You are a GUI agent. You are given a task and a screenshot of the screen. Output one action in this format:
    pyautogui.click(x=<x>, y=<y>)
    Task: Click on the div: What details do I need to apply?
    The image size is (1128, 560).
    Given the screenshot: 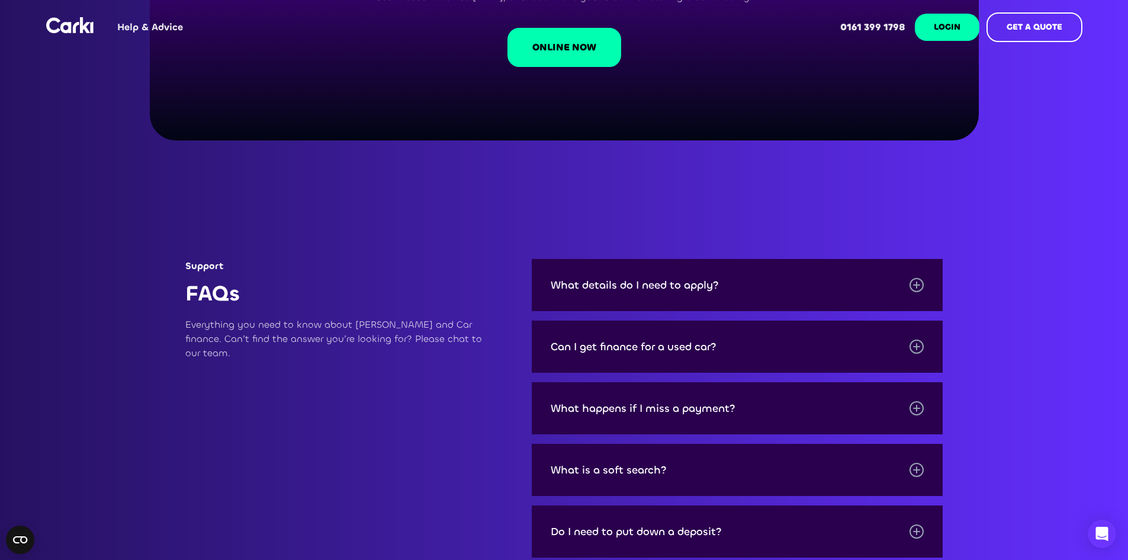 What is the action you would take?
    pyautogui.click(x=635, y=285)
    